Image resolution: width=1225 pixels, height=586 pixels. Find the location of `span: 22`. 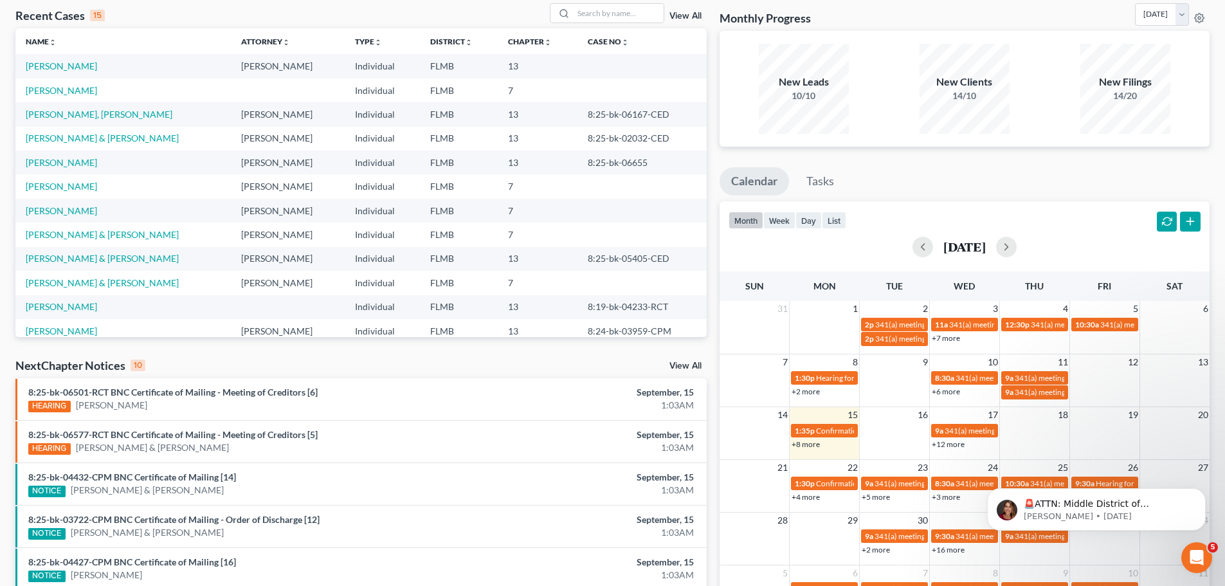

span: 22 is located at coordinates (853, 468).